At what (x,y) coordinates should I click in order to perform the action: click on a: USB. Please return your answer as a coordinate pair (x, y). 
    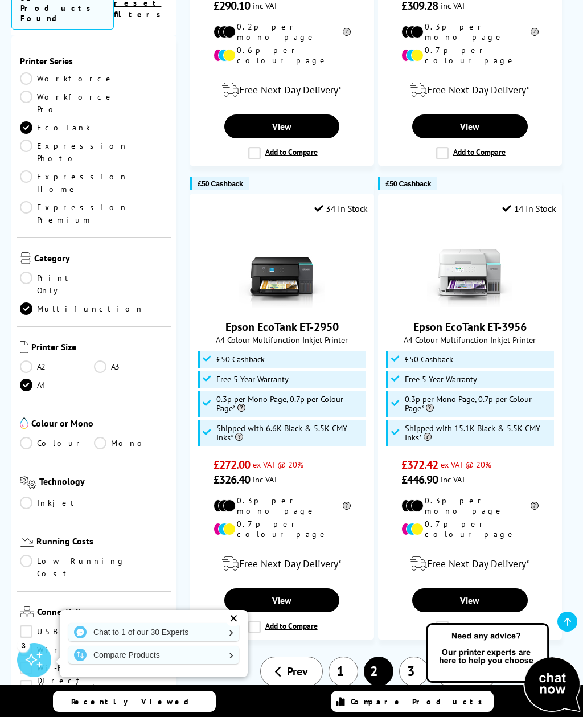
    Looking at the image, I should click on (57, 631).